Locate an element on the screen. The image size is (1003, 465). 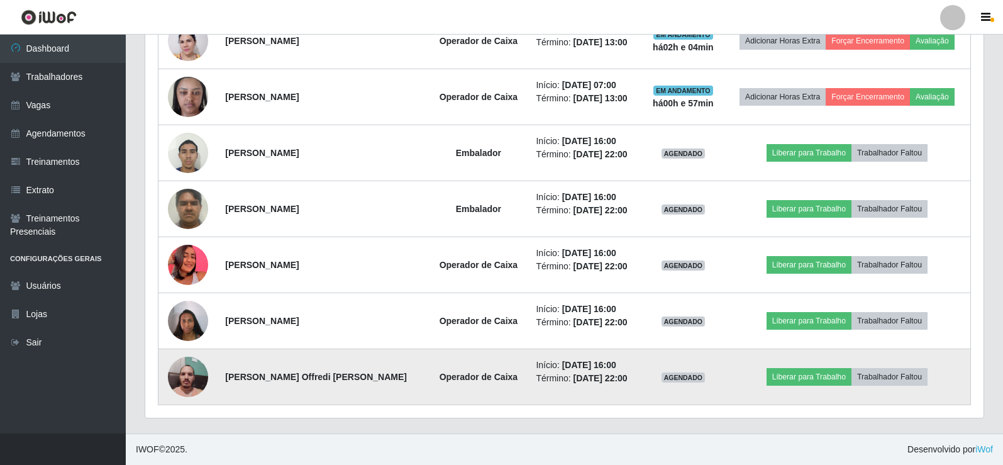
img: 1629134954336.jpeg is located at coordinates (188, 265).